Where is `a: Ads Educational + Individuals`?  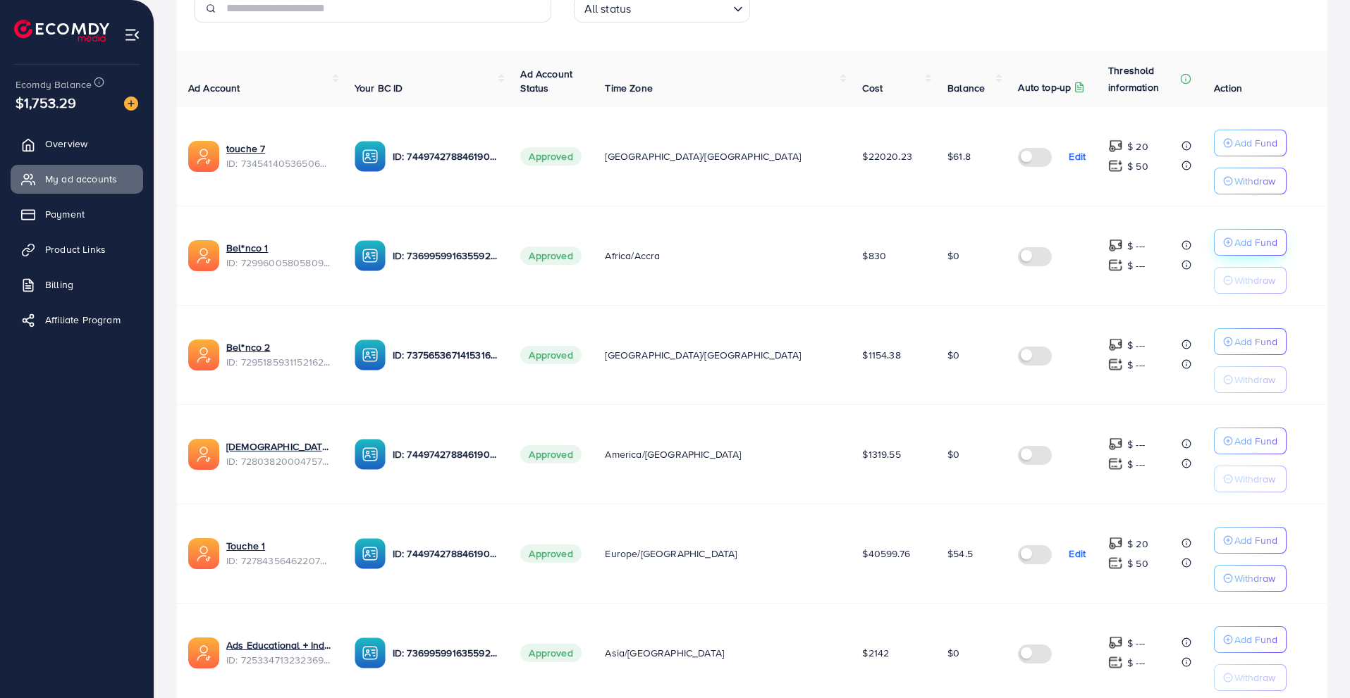
a: Ads Educational + Individuals is located at coordinates (279, 646).